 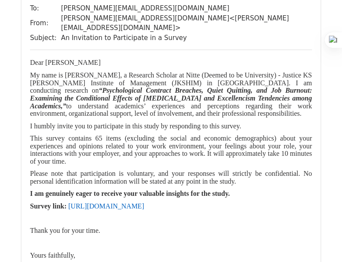 I want to click on span: I am genuinely eager to receive your valuable insights for the study., so click(x=130, y=193).